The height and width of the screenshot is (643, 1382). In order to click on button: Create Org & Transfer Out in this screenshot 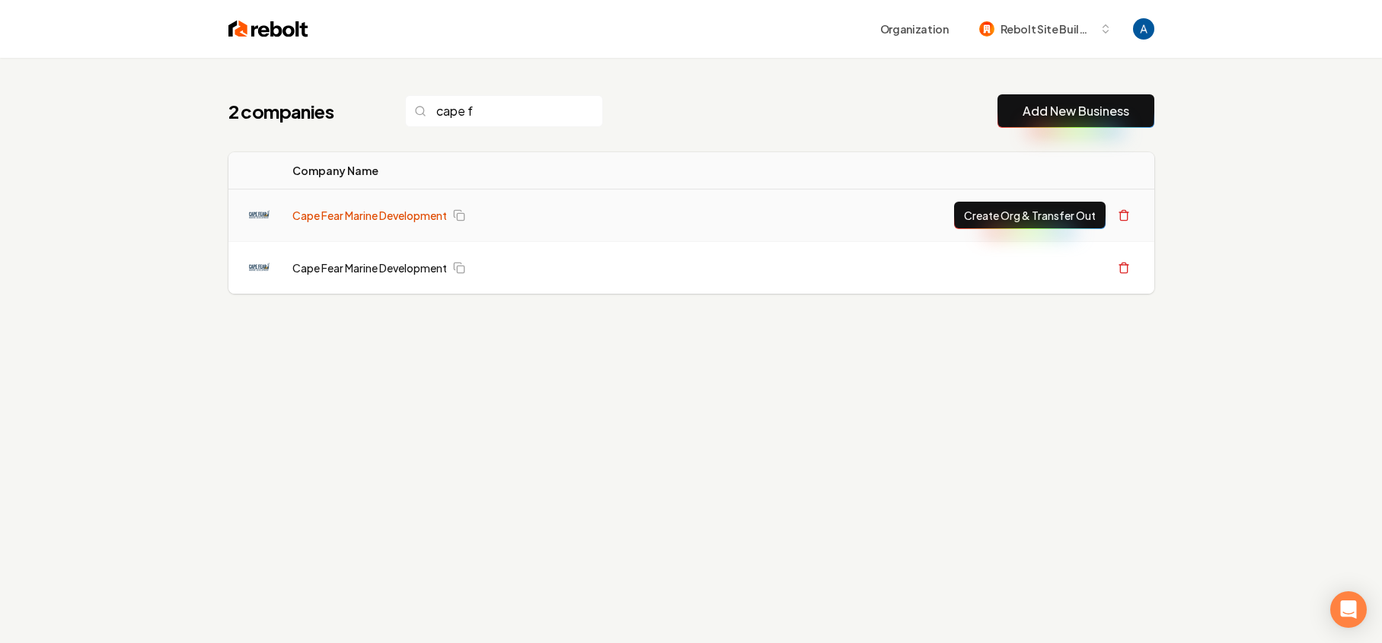, I will do `click(1029, 215)`.